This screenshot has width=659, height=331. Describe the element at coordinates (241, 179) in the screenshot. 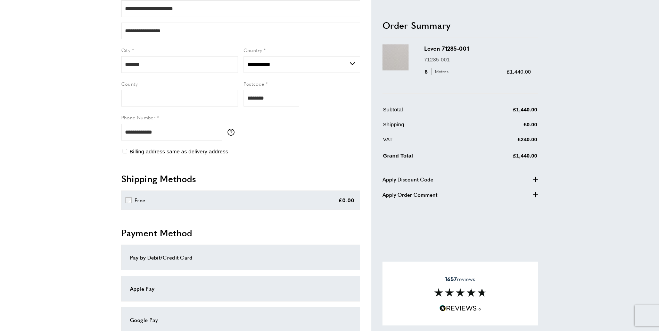

I see `h2: Shipping Methods` at that location.